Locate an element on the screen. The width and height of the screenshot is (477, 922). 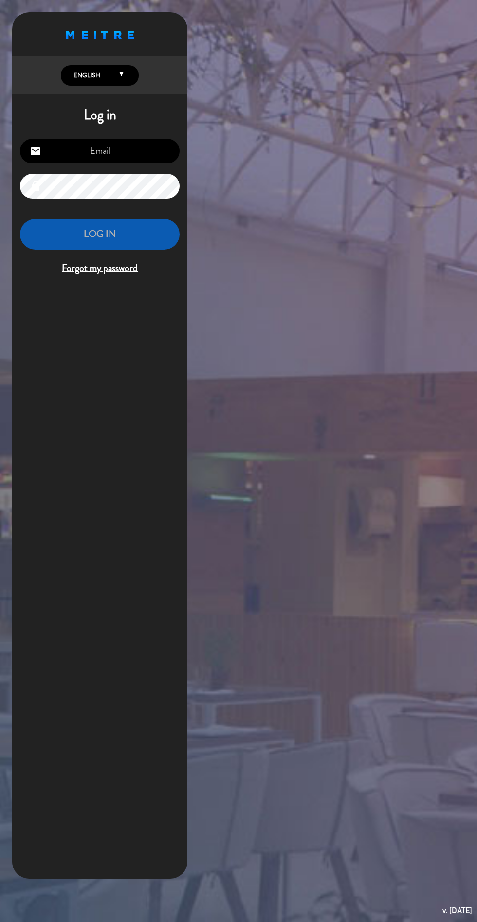
img: MEITRE is located at coordinates (100, 35).